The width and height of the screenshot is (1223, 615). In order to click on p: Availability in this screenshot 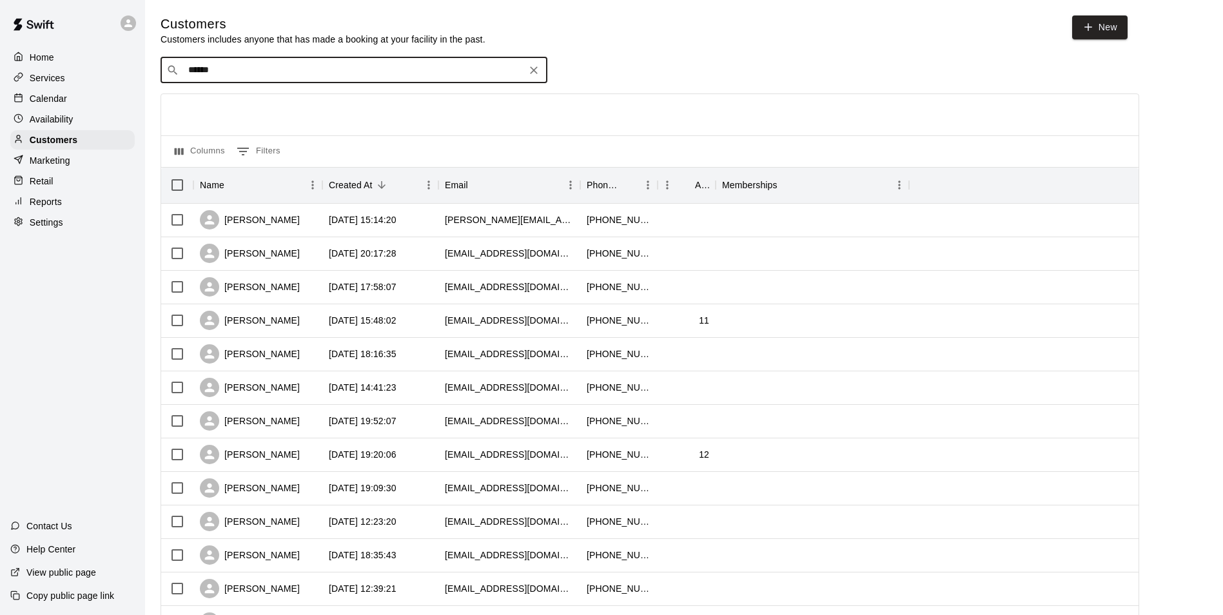, I will do `click(52, 119)`.